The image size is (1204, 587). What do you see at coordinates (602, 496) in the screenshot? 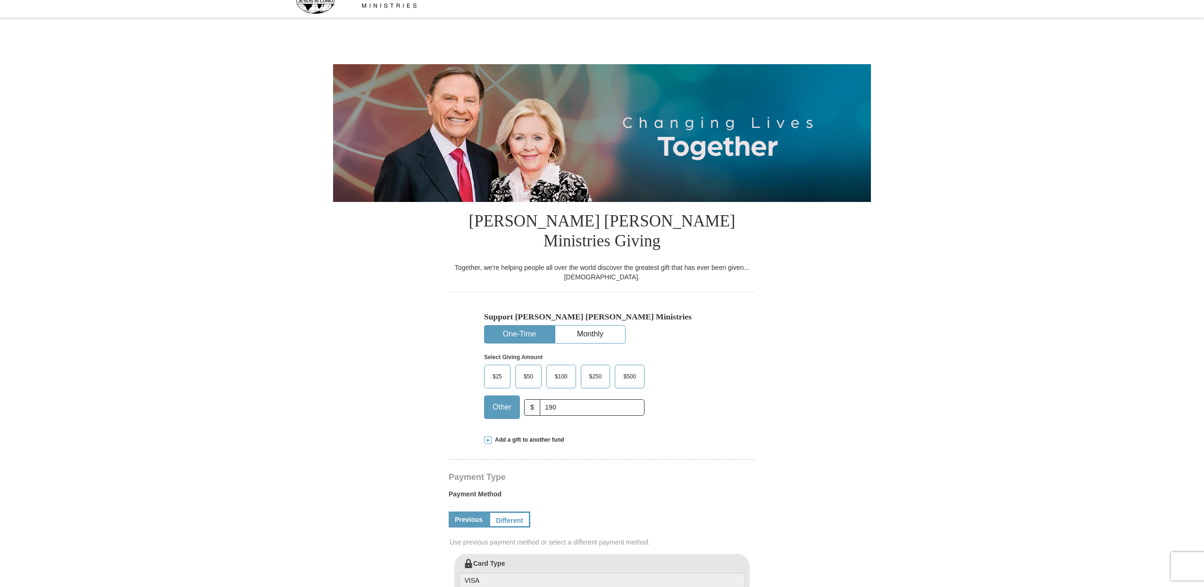
I see `label: Payment Method` at bounding box center [602, 496].